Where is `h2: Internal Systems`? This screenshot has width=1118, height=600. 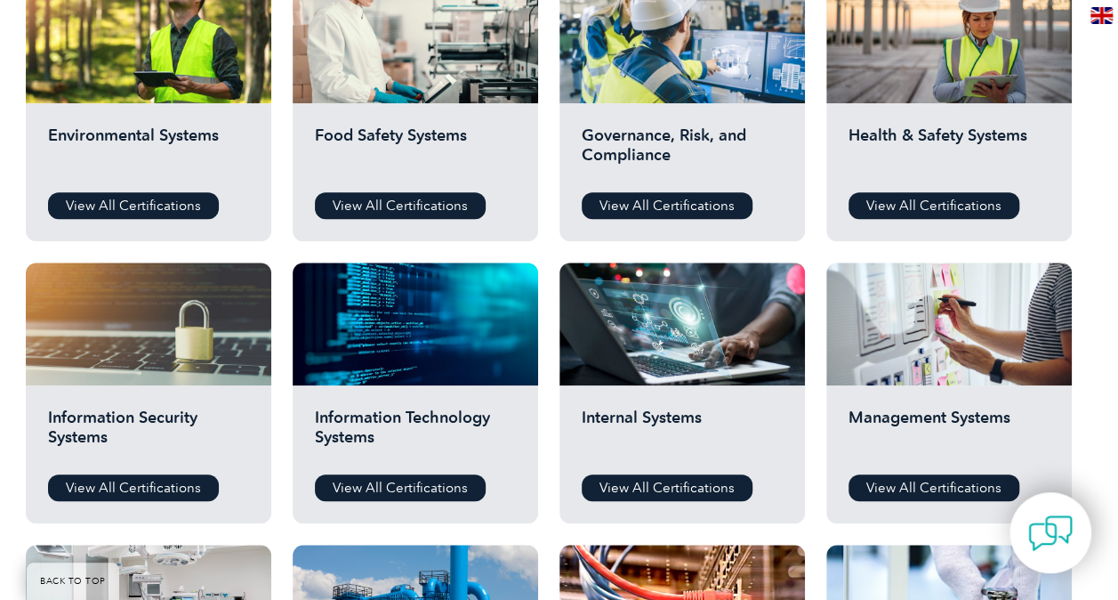 h2: Internal Systems is located at coordinates (682, 434).